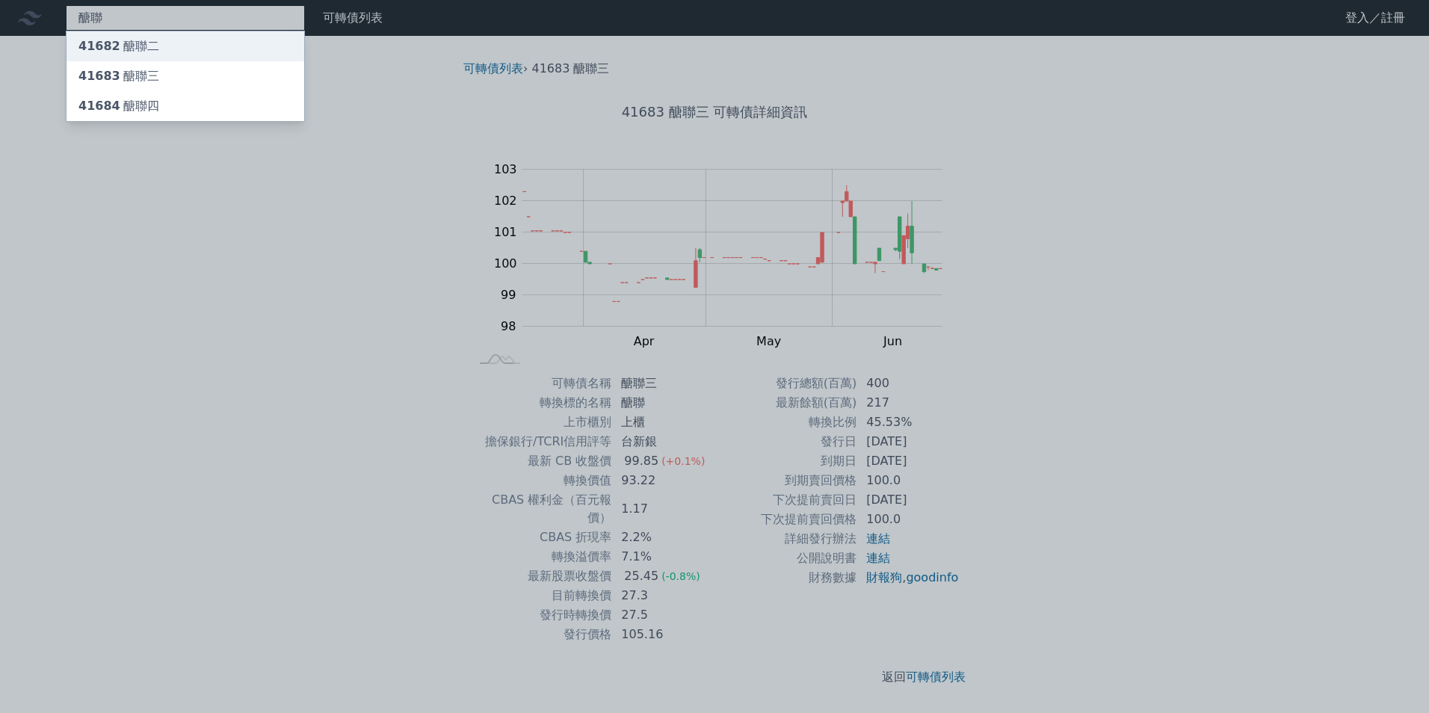 The image size is (1429, 713). Describe the element at coordinates (99, 46) in the screenshot. I see `span: 41682` at that location.